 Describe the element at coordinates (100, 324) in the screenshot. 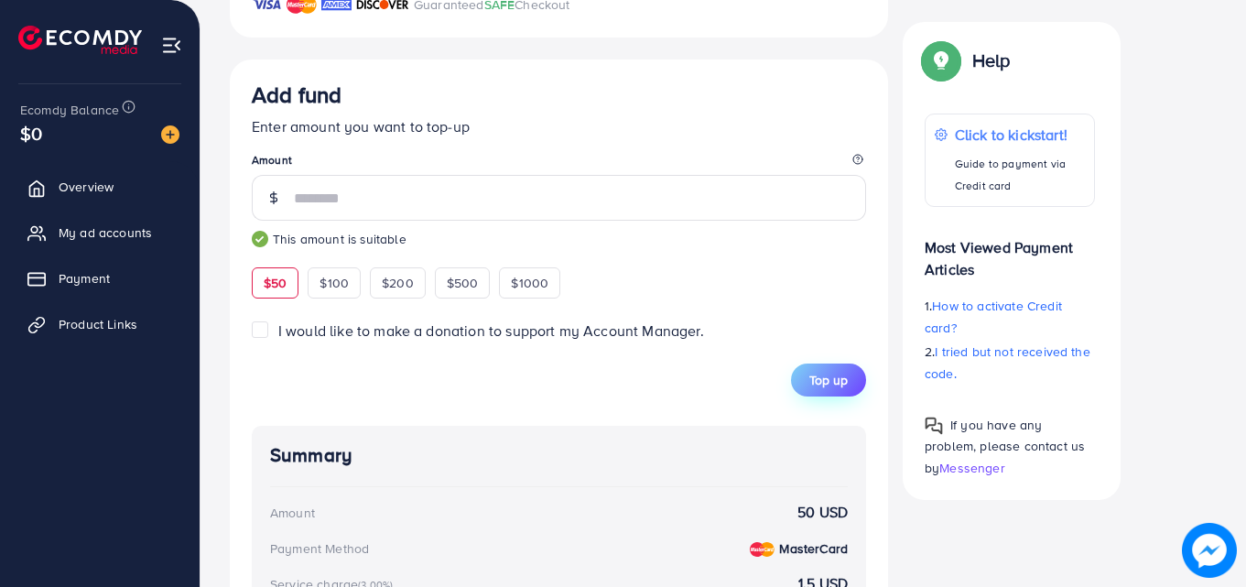

I see `a: Product Links` at that location.